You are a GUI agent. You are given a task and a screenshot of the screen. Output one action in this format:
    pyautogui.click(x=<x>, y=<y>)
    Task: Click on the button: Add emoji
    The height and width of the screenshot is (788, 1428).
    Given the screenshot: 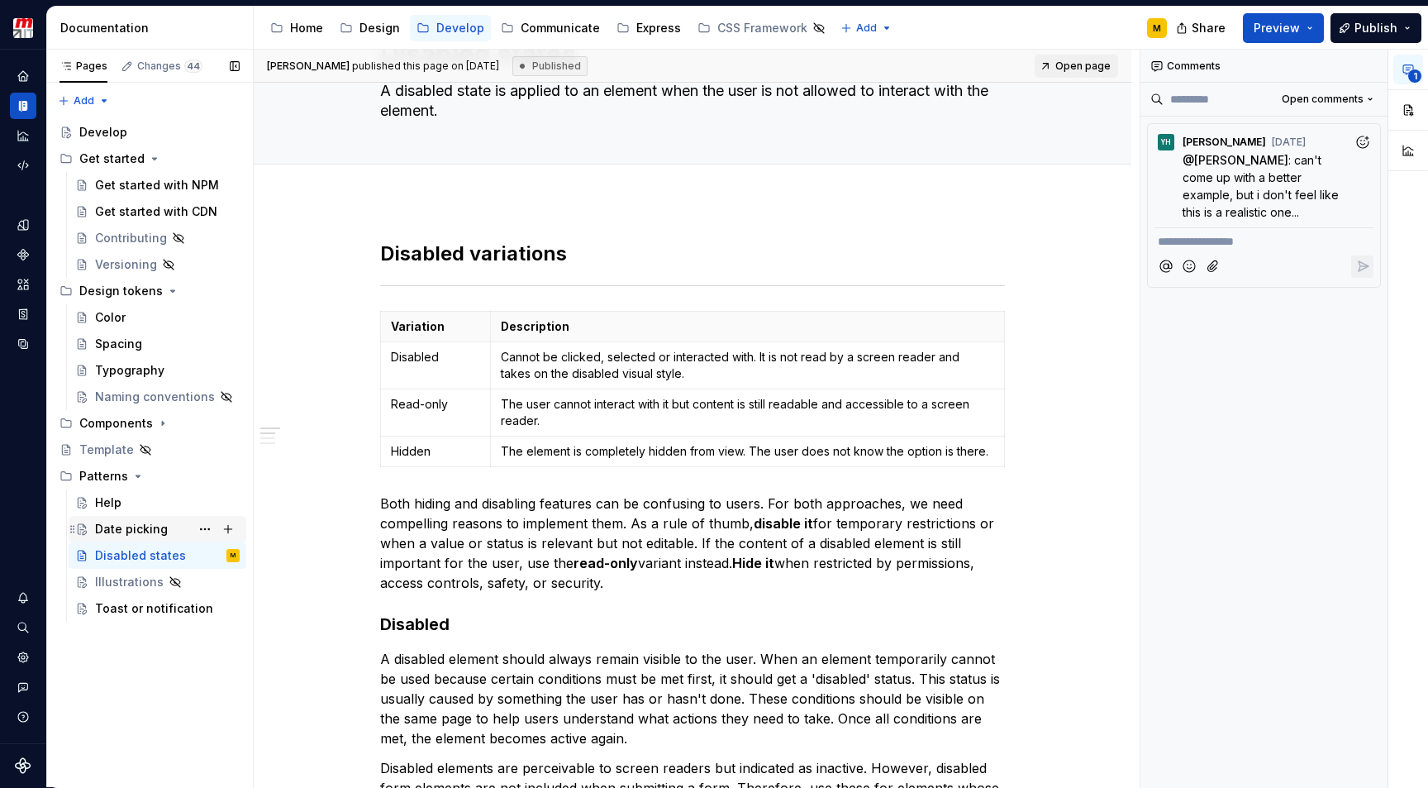 What is the action you would take?
    pyautogui.click(x=1189, y=266)
    